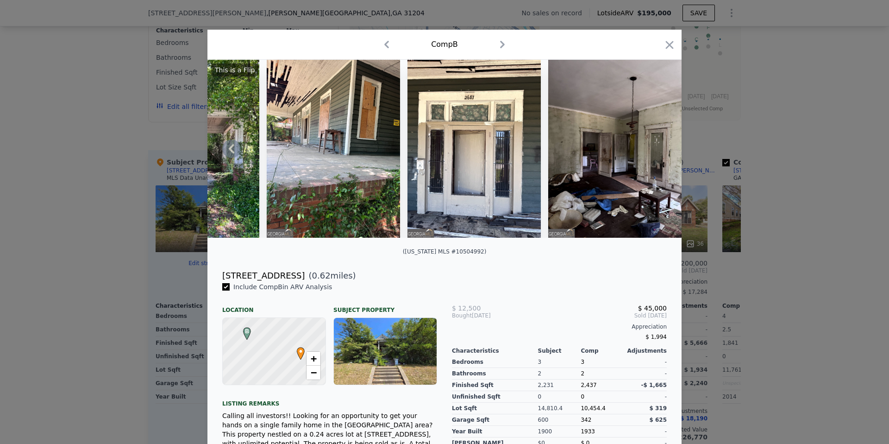 The height and width of the screenshot is (444, 889). Describe the element at coordinates (583, 362) in the screenshot. I see `span: 3` at that location.